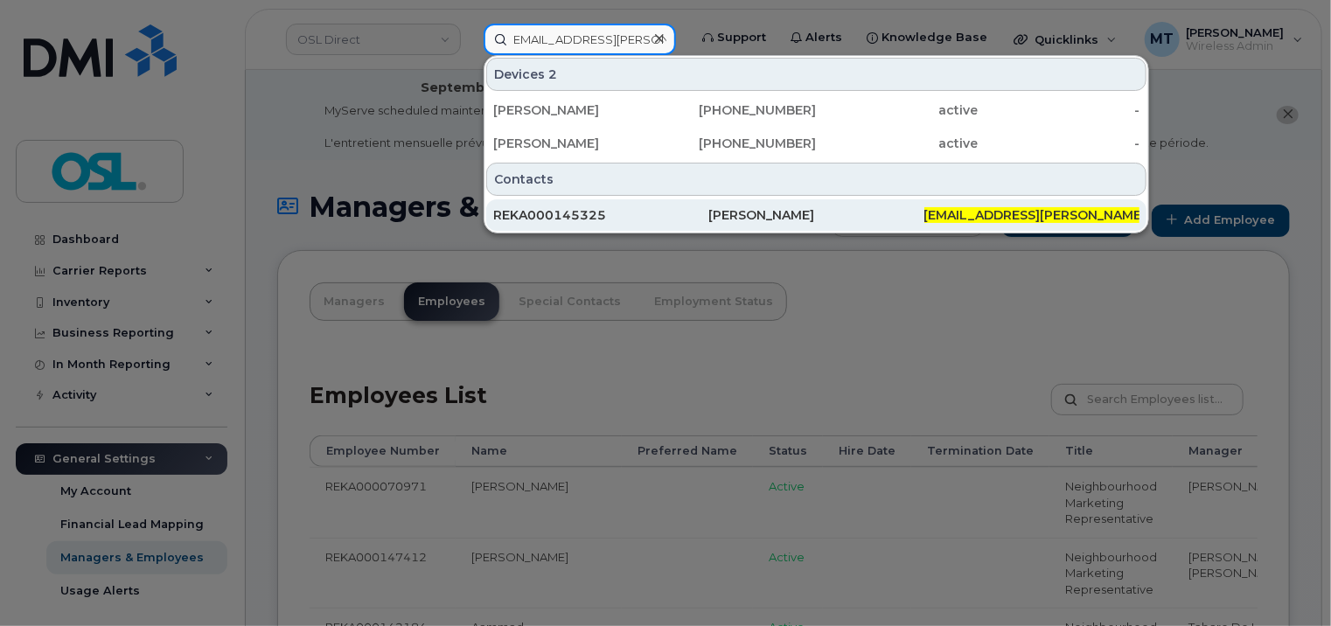 The height and width of the screenshot is (626, 1331). Describe the element at coordinates (816, 179) in the screenshot. I see `div: Contacts` at that location.